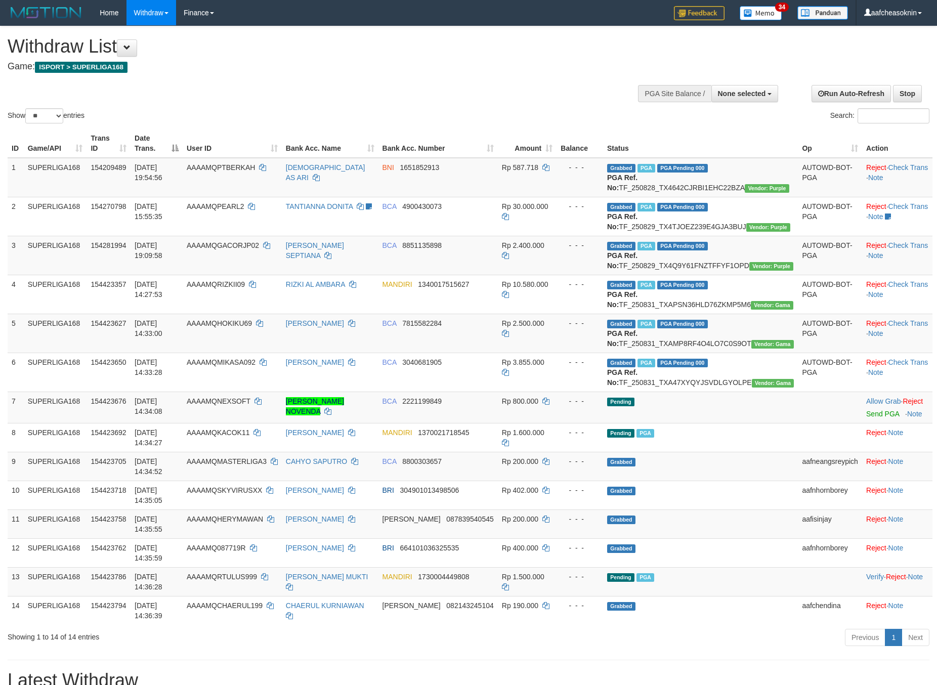  What do you see at coordinates (523, 323) in the screenshot?
I see `span: Rp 2.500.000` at bounding box center [523, 323].